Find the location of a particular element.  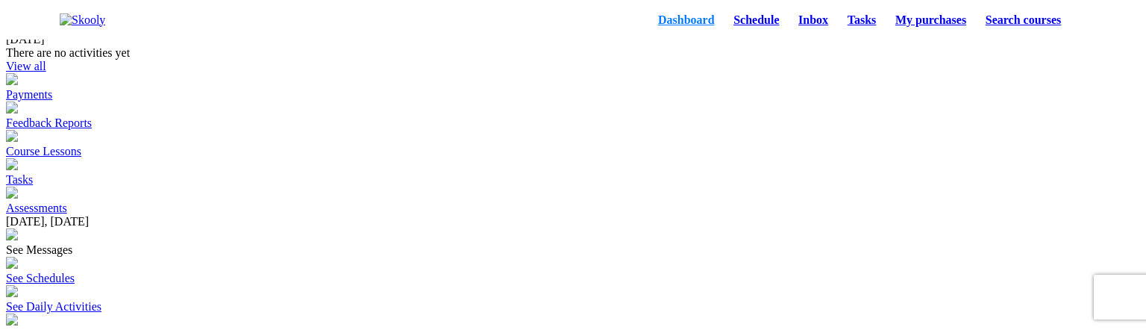

img: messages.jpg is located at coordinates (12, 234).